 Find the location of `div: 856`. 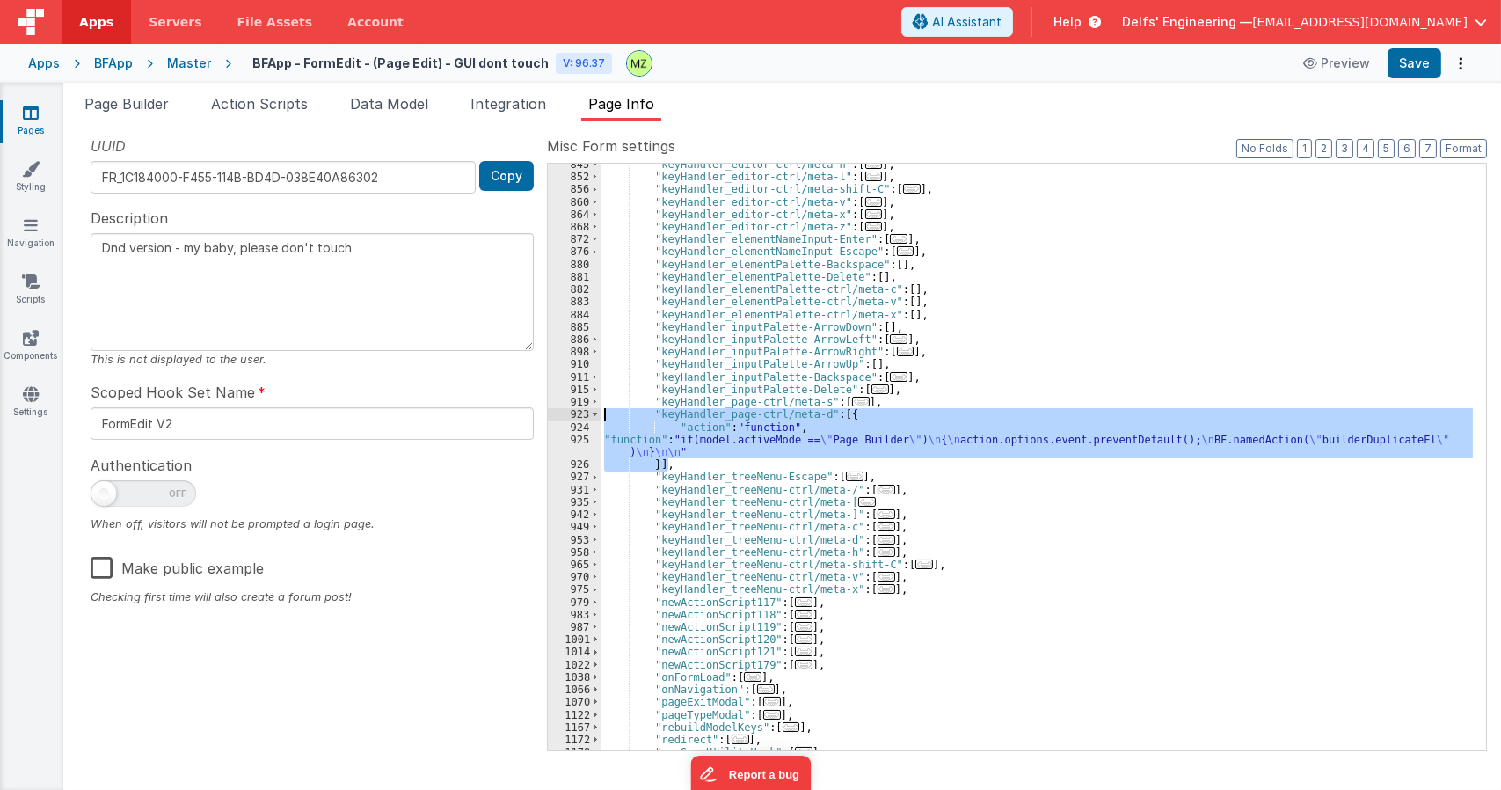

div: 856 is located at coordinates (574, 189).